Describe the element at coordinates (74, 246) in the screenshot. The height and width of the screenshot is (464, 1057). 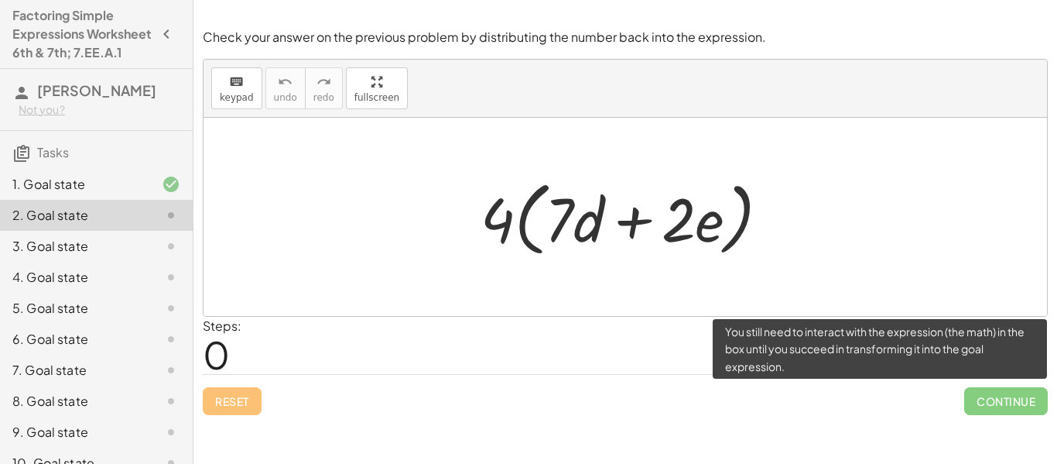
I see `div: 3. Goal state` at that location.